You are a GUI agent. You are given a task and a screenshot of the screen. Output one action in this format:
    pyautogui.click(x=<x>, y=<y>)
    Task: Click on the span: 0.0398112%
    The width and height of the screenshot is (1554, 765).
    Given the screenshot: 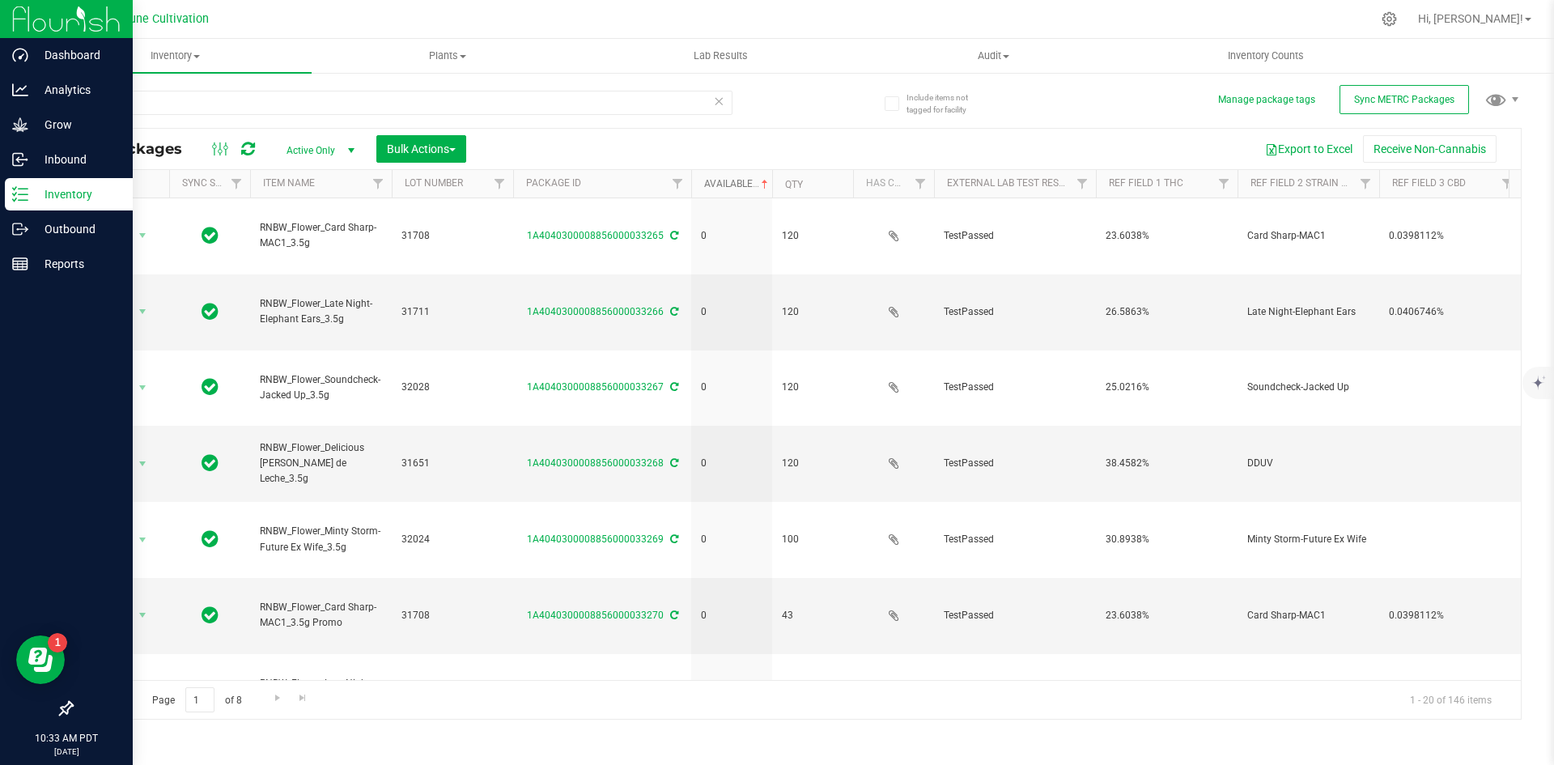 What is the action you would take?
    pyautogui.click(x=1450, y=236)
    